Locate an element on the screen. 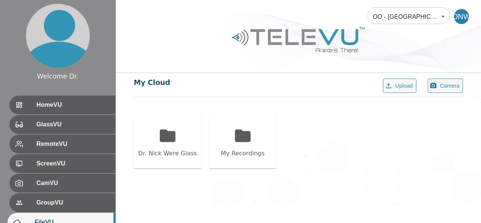 Image resolution: width=481 pixels, height=223 pixels. div: My Cloud is located at coordinates (152, 83).